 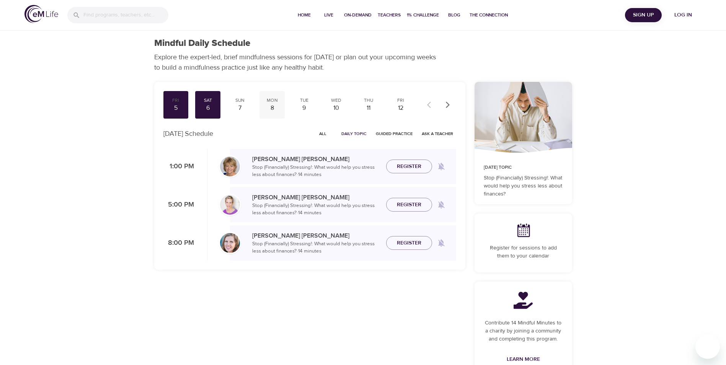 I want to click on div: Wed, so click(x=336, y=100).